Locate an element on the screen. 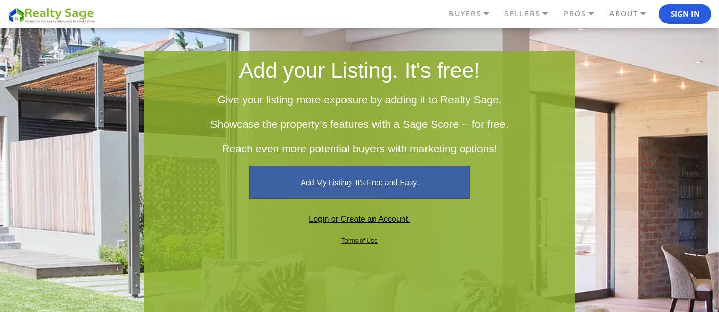 This screenshot has width=719, height=312. p: Reach even more potential buyers with marketing options! is located at coordinates (359, 149).